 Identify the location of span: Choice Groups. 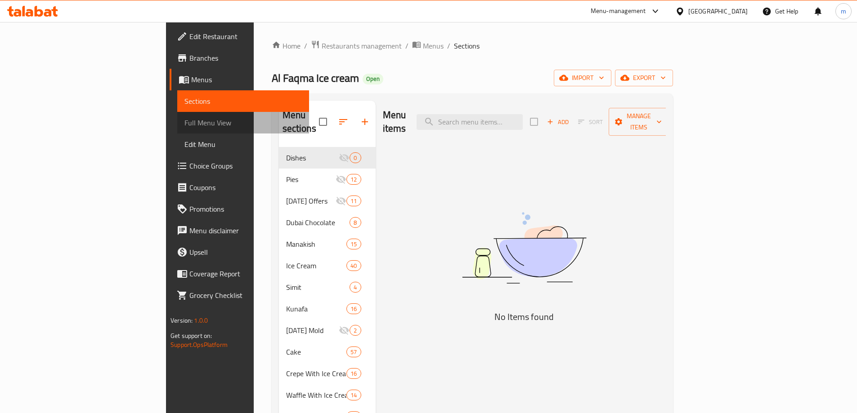
(246, 166).